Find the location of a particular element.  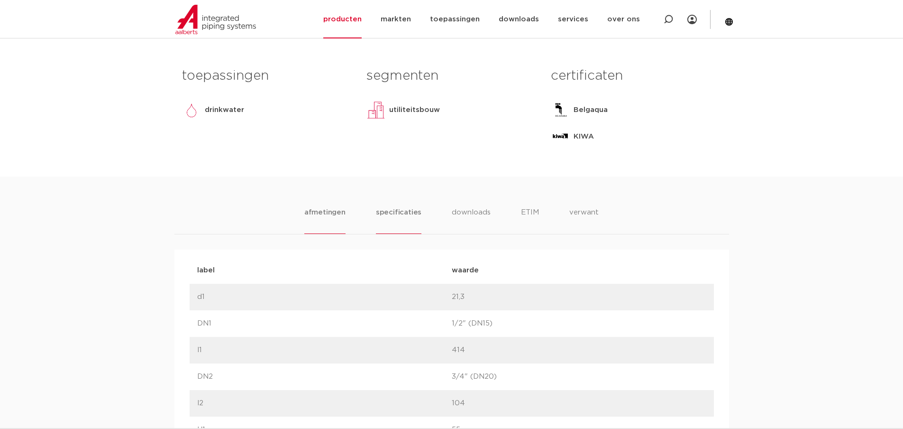

p: d1 is located at coordinates (324, 297).